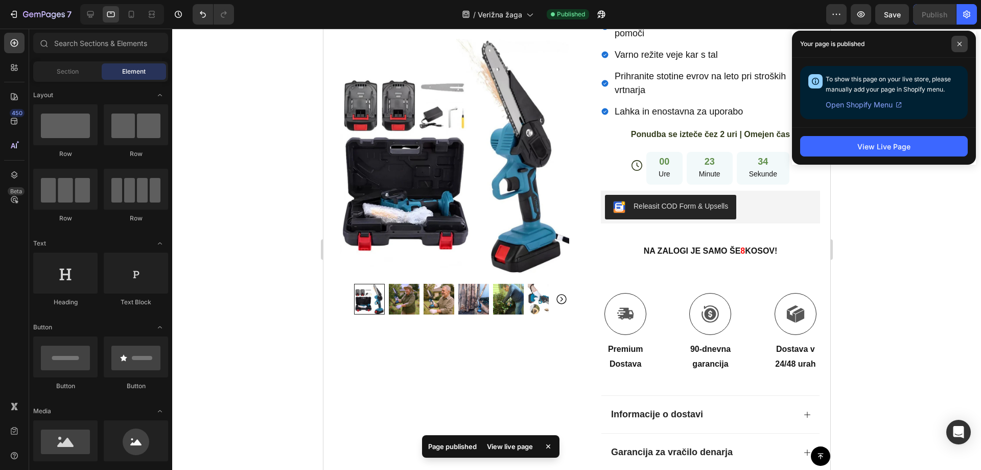  What do you see at coordinates (452, 446) in the screenshot?
I see `p: Page published` at bounding box center [452, 446].